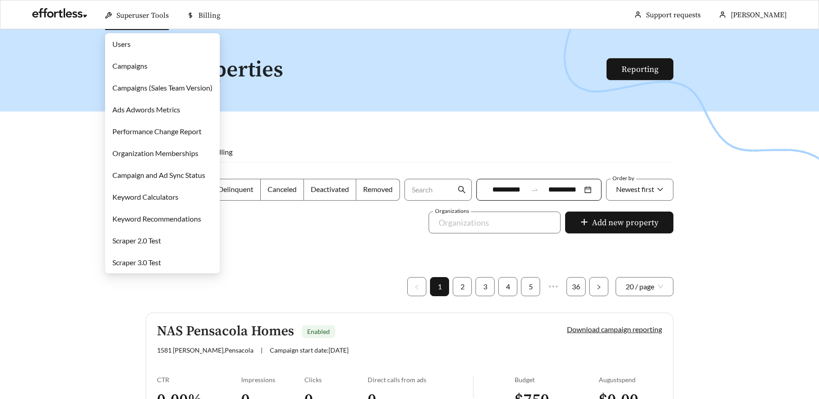 Image resolution: width=819 pixels, height=399 pixels. Describe the element at coordinates (462, 287) in the screenshot. I see `a: 2` at that location.